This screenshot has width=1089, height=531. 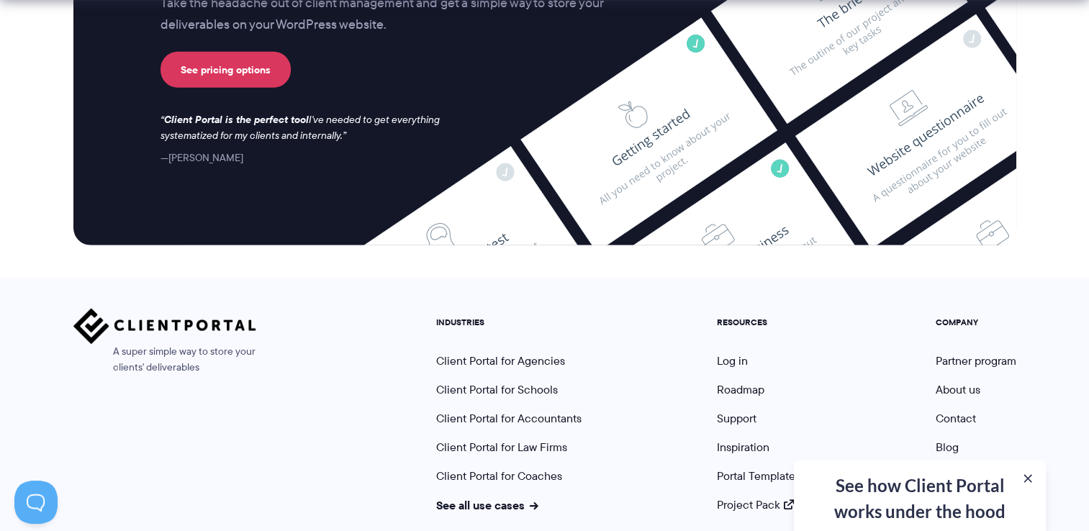 What do you see at coordinates (487, 505) in the screenshot?
I see `a: See all use cases` at bounding box center [487, 505].